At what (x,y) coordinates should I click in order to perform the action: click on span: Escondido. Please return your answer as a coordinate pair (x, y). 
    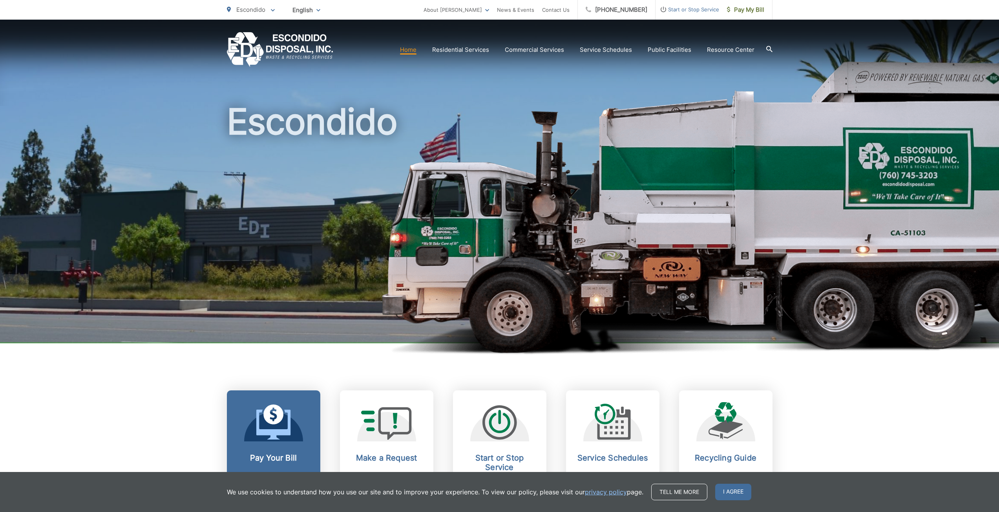
    Looking at the image, I should click on (251, 9).